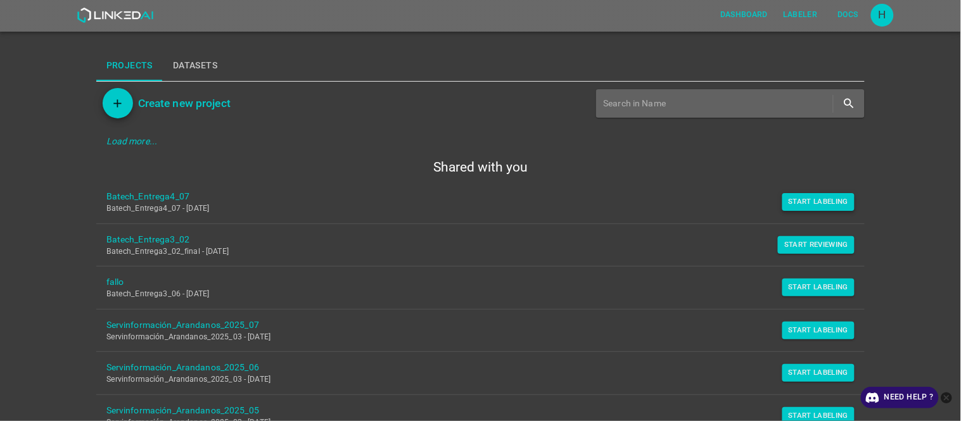 The height and width of the screenshot is (421, 961). Describe the element at coordinates (481, 141) in the screenshot. I see `div: Load more...` at that location.